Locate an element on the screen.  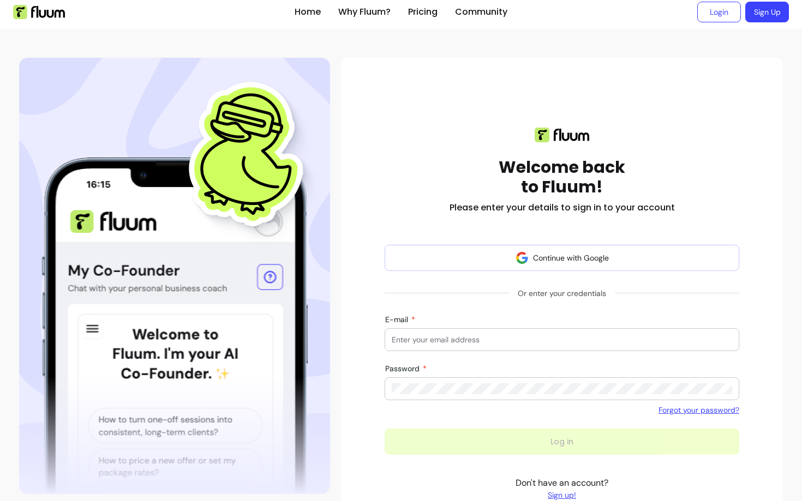
input: Password is located at coordinates (562, 389).